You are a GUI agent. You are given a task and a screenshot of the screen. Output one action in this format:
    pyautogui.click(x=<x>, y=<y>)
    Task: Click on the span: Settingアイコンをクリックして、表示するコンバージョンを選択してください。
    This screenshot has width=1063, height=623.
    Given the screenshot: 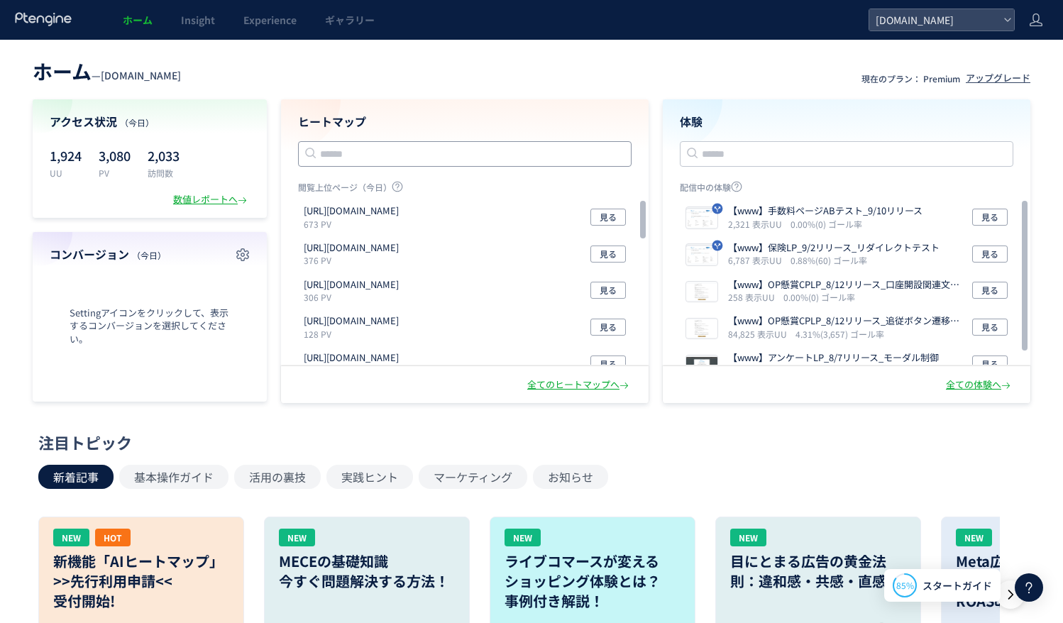 What is the action you would take?
    pyautogui.click(x=150, y=327)
    